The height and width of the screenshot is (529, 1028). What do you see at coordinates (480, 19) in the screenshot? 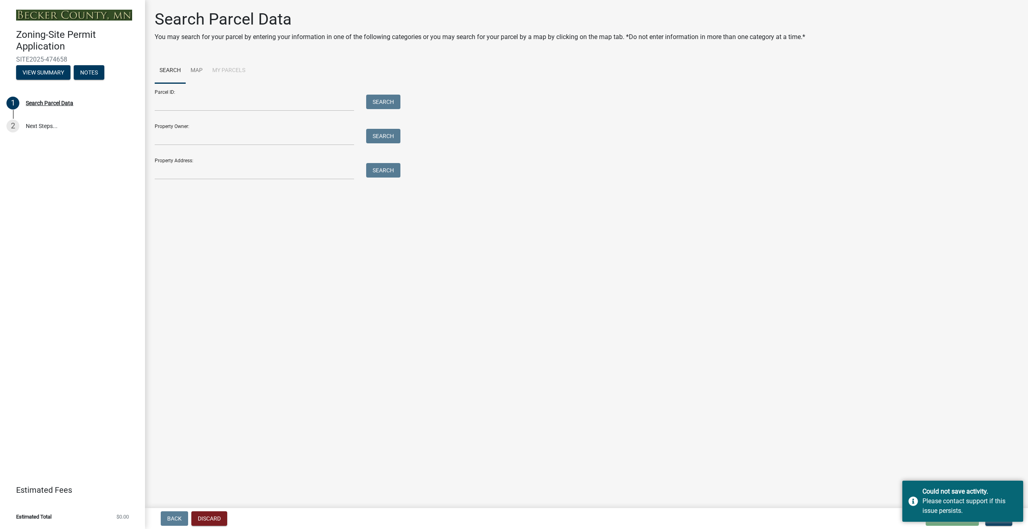
I see `h1: Search Parcel Data` at bounding box center [480, 19].